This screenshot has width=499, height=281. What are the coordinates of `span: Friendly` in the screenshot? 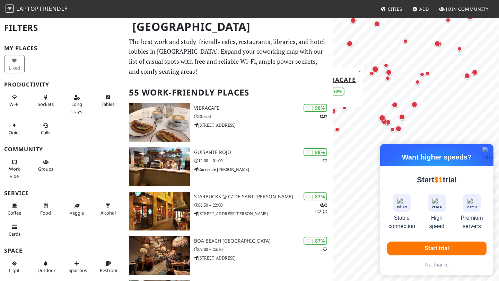 It's located at (54, 9).